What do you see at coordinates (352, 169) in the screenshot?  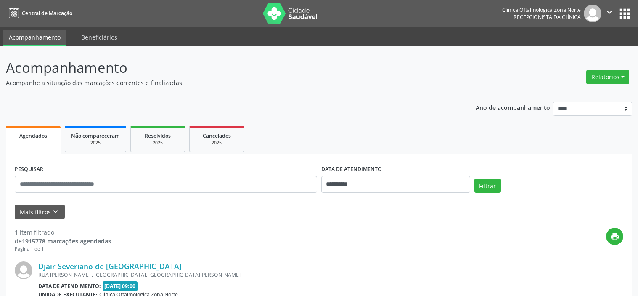 I see `label: DATA DE ATENDIMENTO` at bounding box center [352, 169].